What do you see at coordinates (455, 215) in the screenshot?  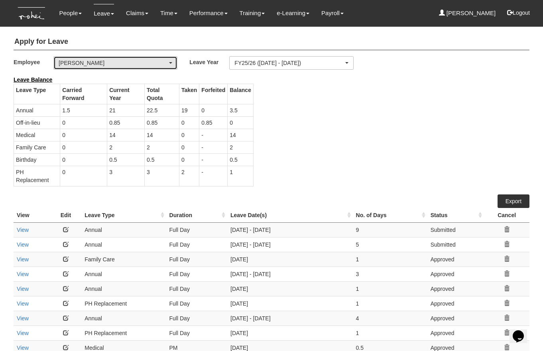 I see `th: Status : activate to sort column ascending` at bounding box center [455, 215].